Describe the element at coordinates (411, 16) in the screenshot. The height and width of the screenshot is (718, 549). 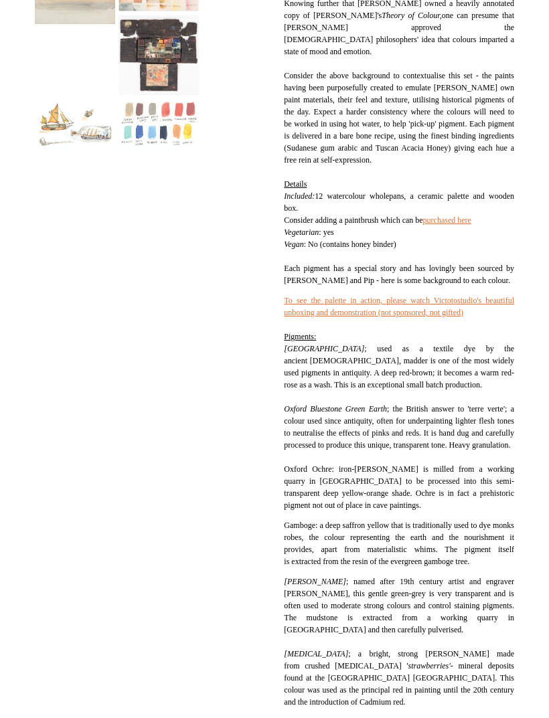
I see `em: Theory of Colour,` at that location.